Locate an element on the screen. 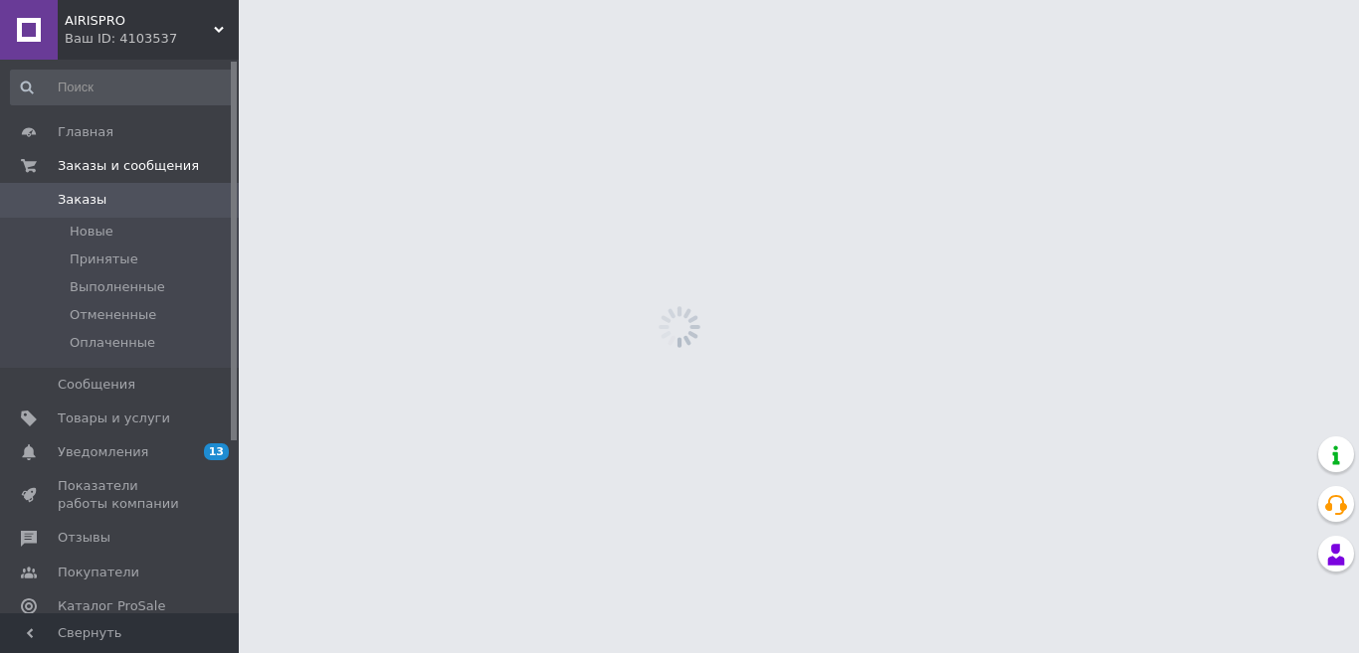  span: AIRISPRO is located at coordinates (139, 21).